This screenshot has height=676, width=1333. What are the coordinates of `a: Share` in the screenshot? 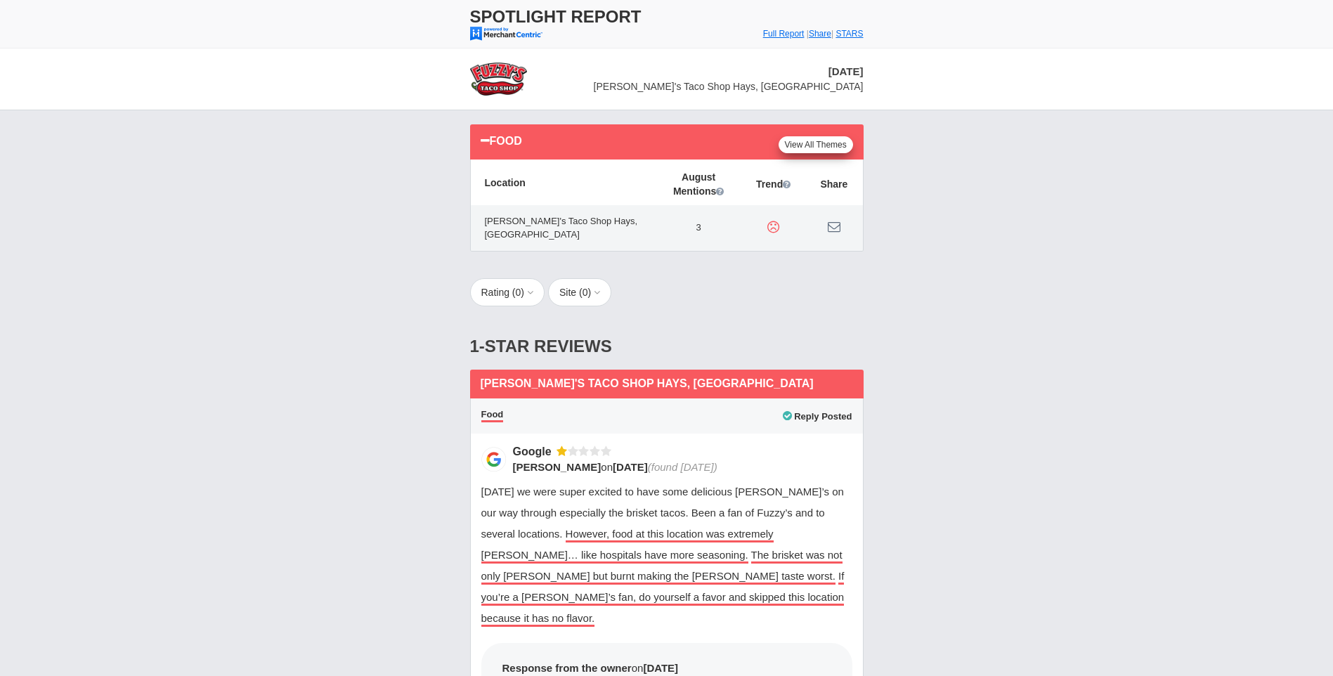 It's located at (820, 34).